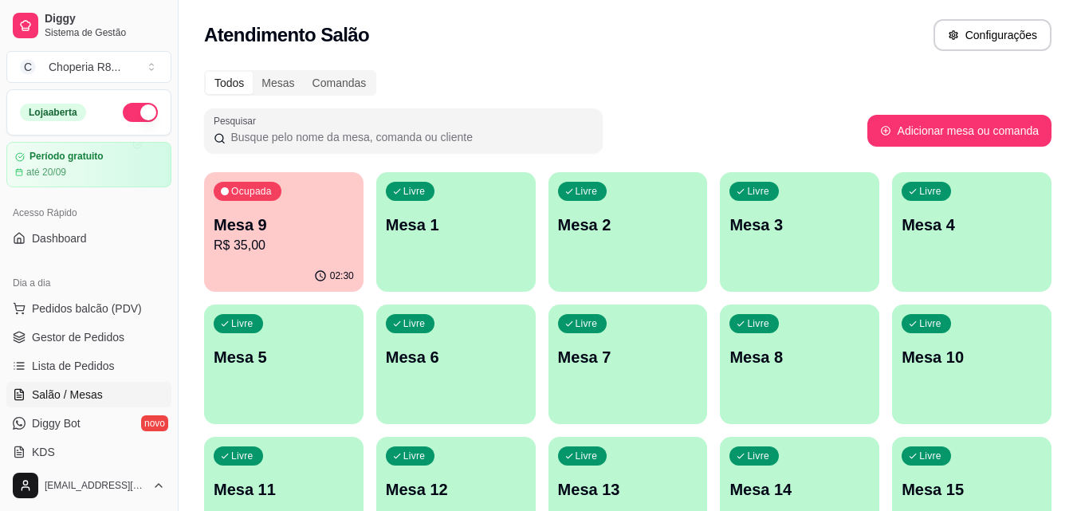 Image resolution: width=1077 pixels, height=511 pixels. Describe the element at coordinates (340, 83) in the screenshot. I see `div: Comandas` at that location.